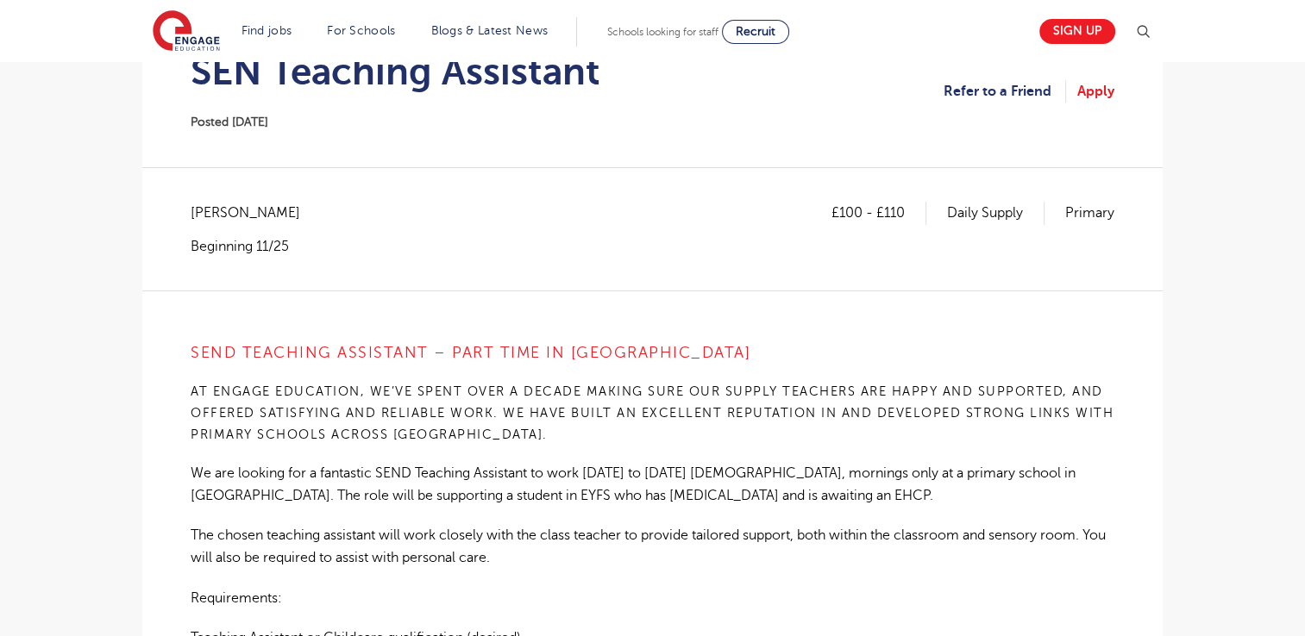 The width and height of the screenshot is (1305, 636). What do you see at coordinates (652, 547) in the screenshot?
I see `p: The chosen teaching assistant will work closely with the class teacher to provide tailored suppor...` at bounding box center [652, 547].